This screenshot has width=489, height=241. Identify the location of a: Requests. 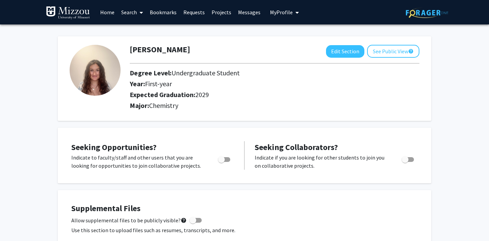
(194, 12).